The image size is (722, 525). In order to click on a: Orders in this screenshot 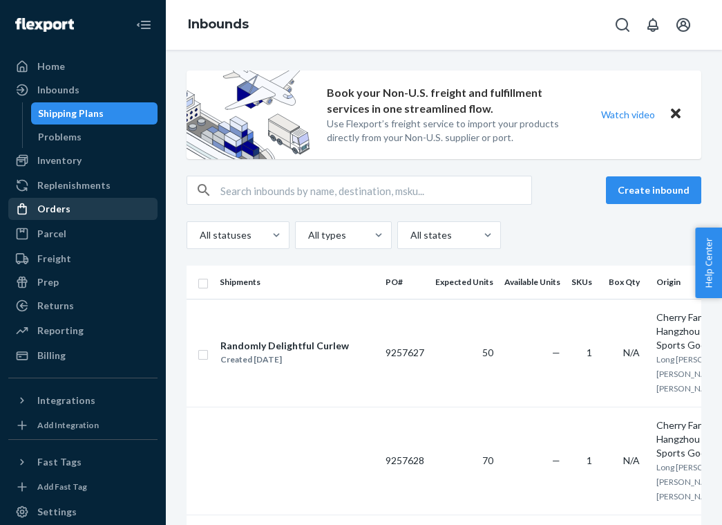, I will do `click(83, 209)`.